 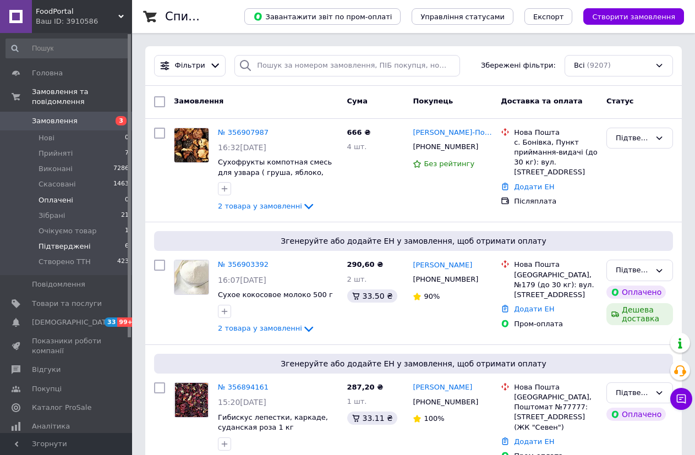 I want to click on span: 3, so click(x=121, y=121).